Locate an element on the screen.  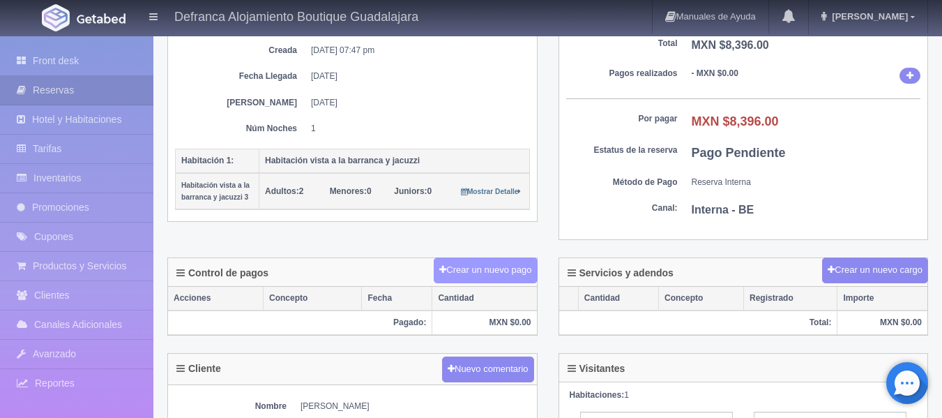
b: Pago Pendiente is located at coordinates (739, 153).